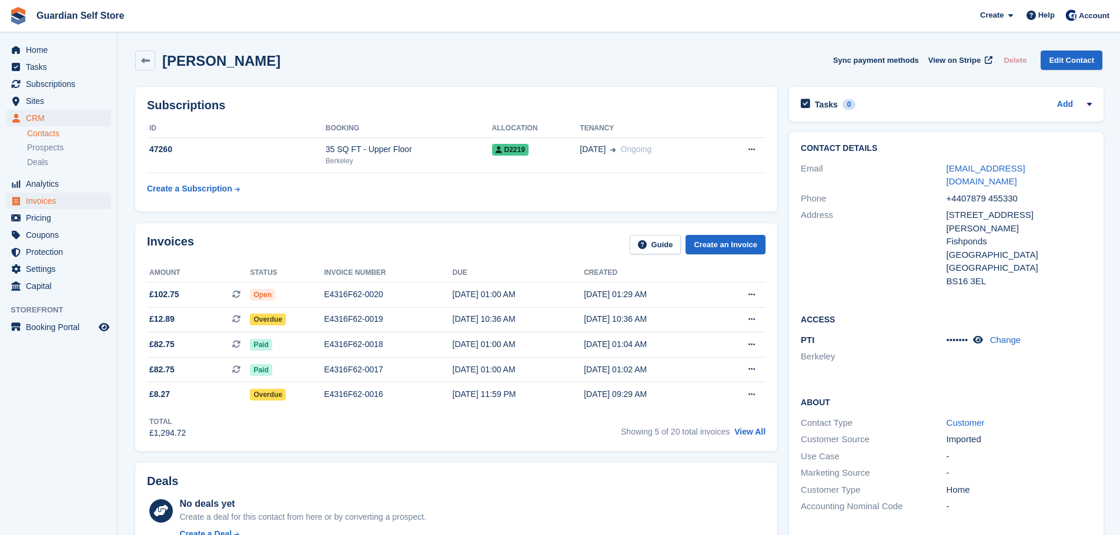  Describe the element at coordinates (965, 423) in the screenshot. I see `a: Customer` at that location.